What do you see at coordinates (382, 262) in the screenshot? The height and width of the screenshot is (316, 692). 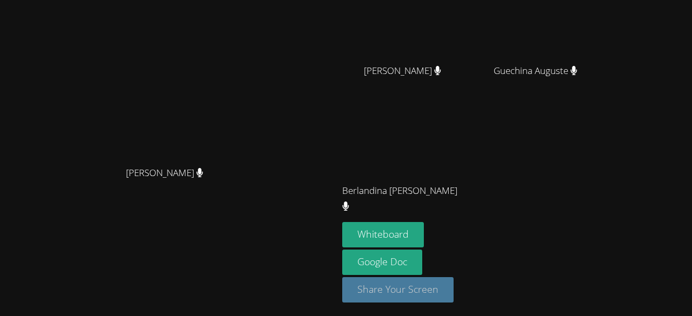 I see `a: Google Doc` at bounding box center [382, 262].